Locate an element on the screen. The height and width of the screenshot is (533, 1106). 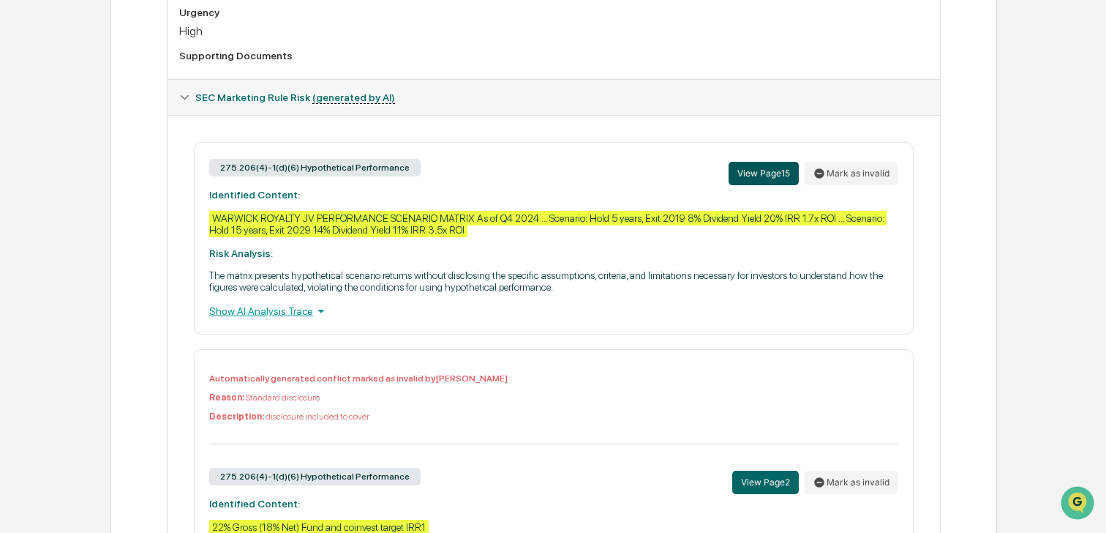
p: How can we help? is located at coordinates (140, 42).